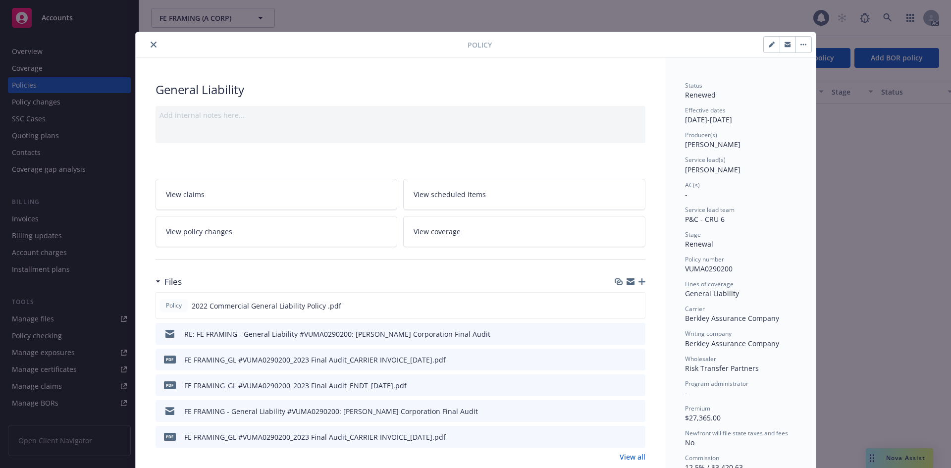  What do you see at coordinates (695, 309) in the screenshot?
I see `span: Carrier` at bounding box center [695, 309].